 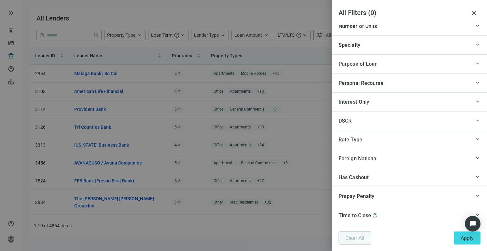 I want to click on span: Time to Close, so click(x=355, y=215).